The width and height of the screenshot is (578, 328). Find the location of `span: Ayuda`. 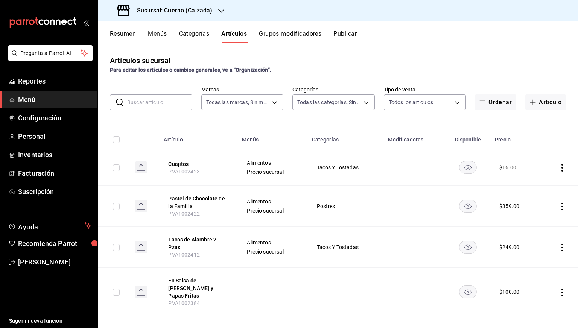

span: Ayuda is located at coordinates (50, 226).